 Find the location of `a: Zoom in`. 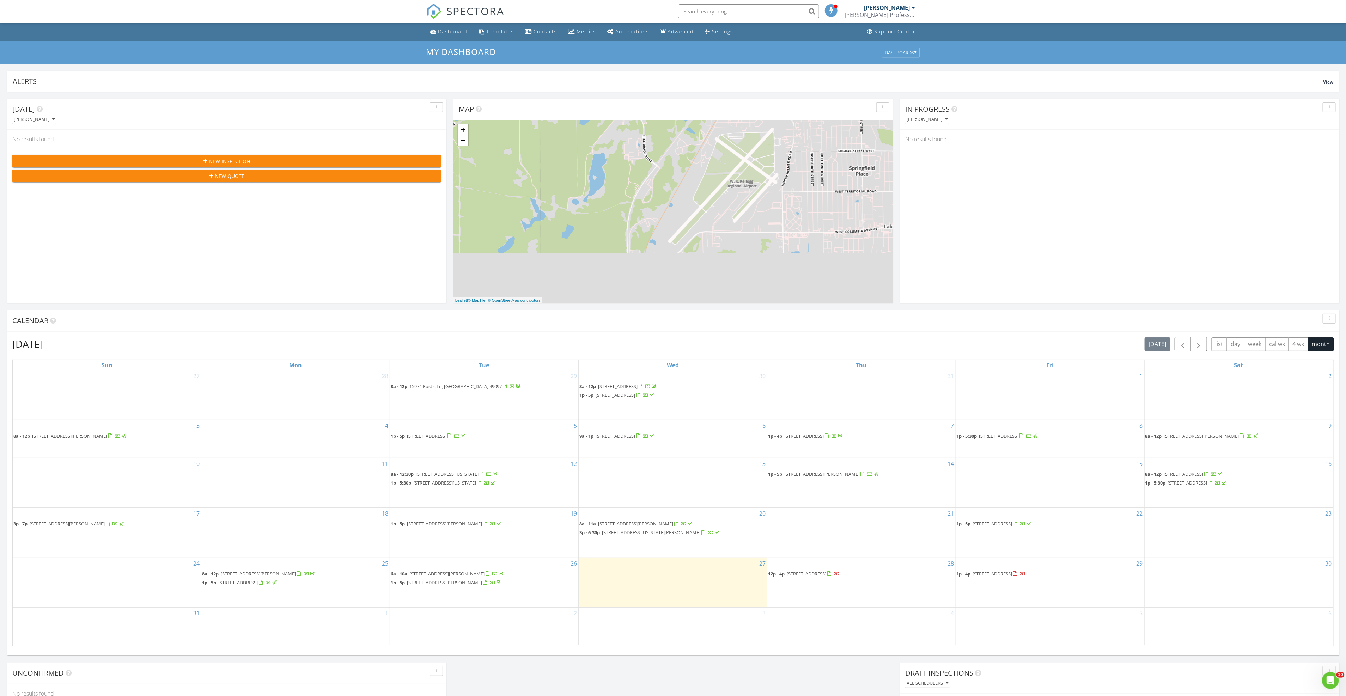

a: Zoom in is located at coordinates (463, 130).